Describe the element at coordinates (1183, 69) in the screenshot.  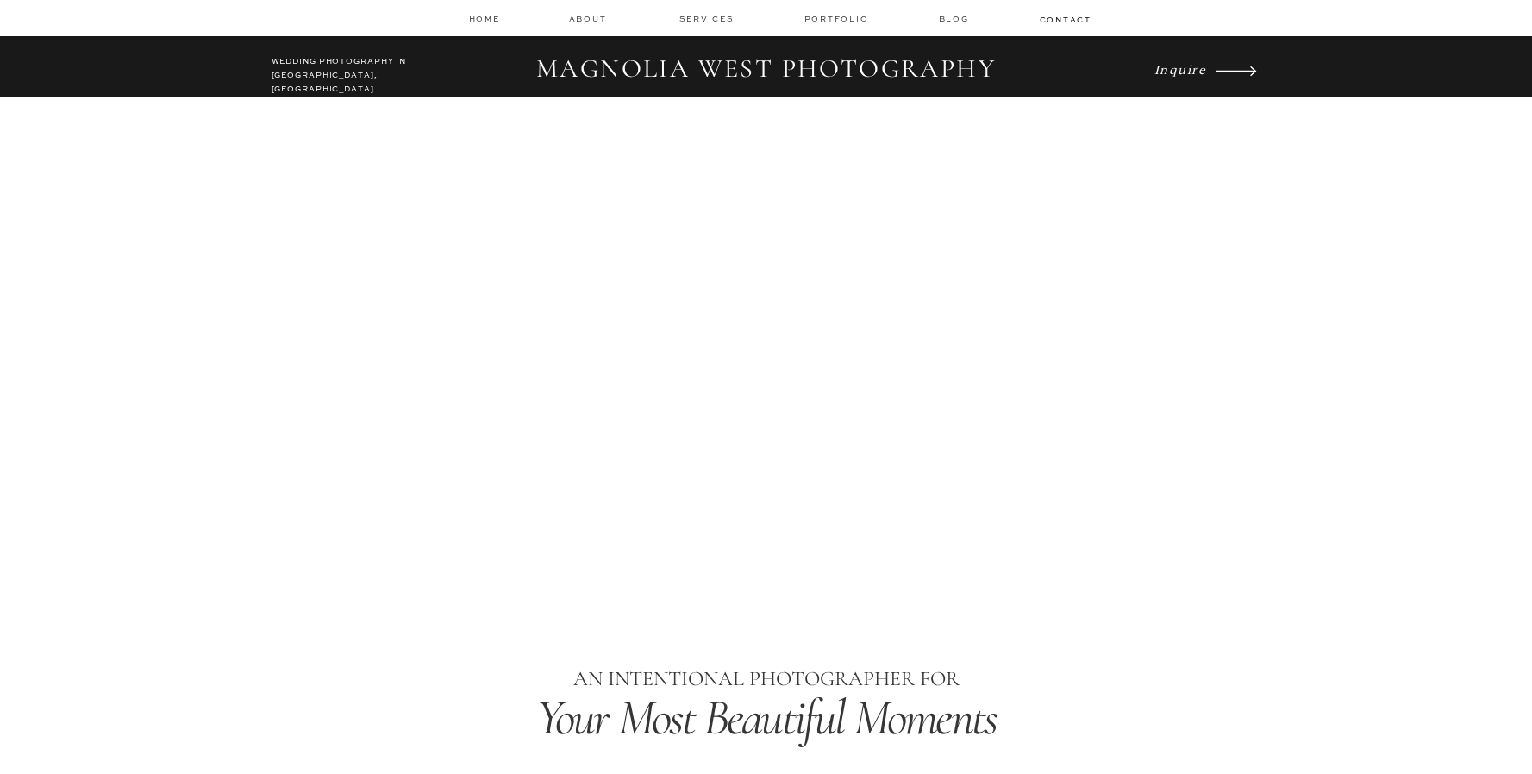
I see `a: Inquire` at that location.